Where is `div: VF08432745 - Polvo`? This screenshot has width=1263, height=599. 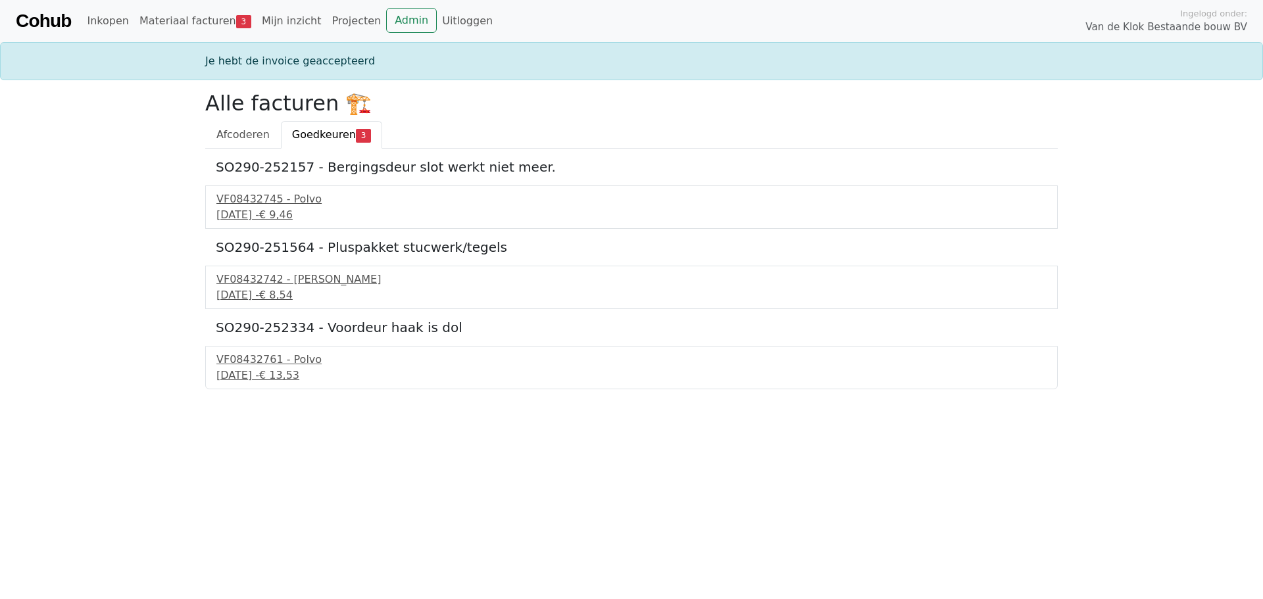 div: VF08432745 - Polvo is located at coordinates (631, 199).